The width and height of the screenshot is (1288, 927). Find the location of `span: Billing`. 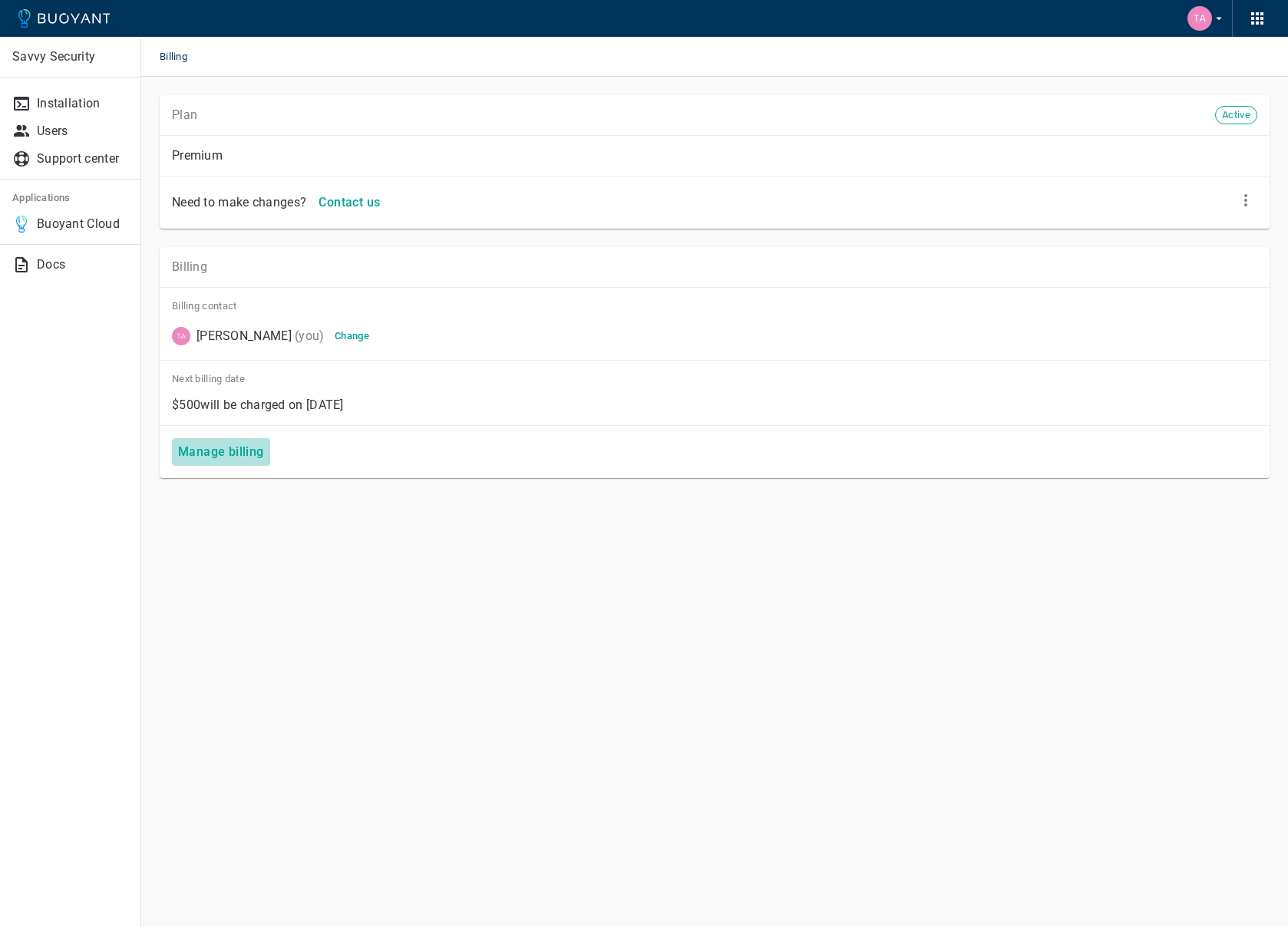

span: Billing is located at coordinates (183, 57).